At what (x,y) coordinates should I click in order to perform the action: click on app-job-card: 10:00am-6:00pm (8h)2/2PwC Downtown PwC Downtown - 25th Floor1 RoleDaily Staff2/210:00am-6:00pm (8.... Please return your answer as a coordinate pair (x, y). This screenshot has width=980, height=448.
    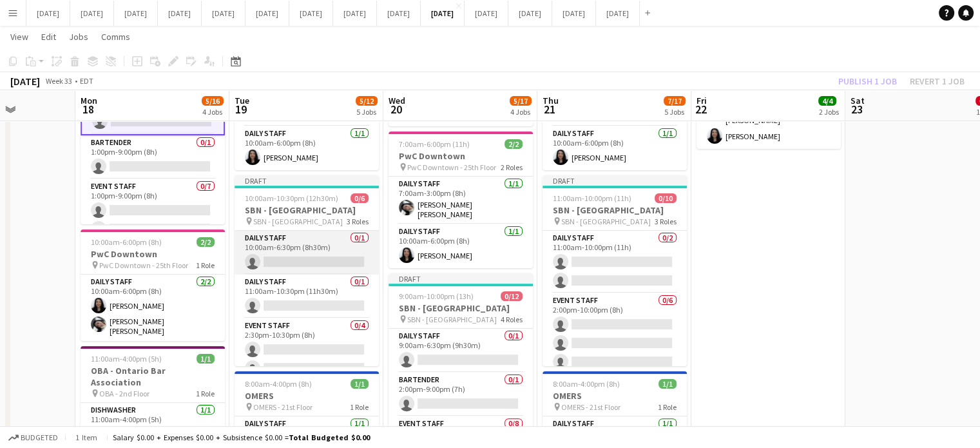
    Looking at the image, I should click on (153, 285).